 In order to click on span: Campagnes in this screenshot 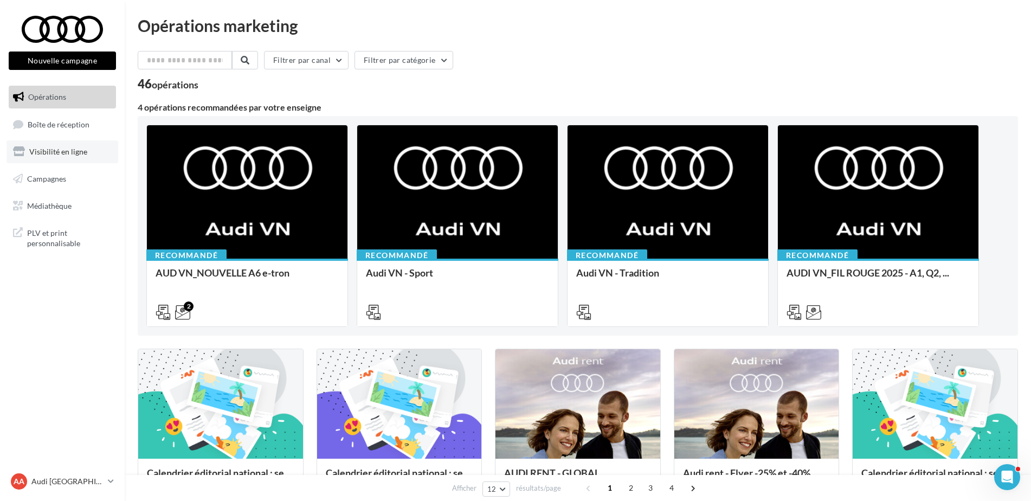, I will do `click(47, 178)`.